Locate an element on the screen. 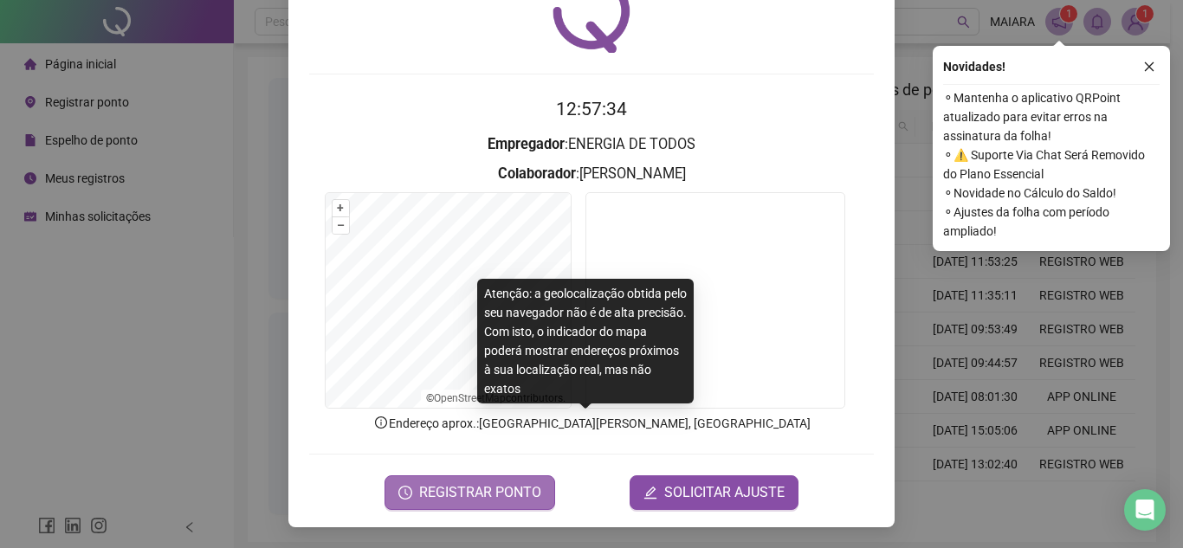 The height and width of the screenshot is (548, 1183). span: Novidades ! is located at coordinates (974, 67).